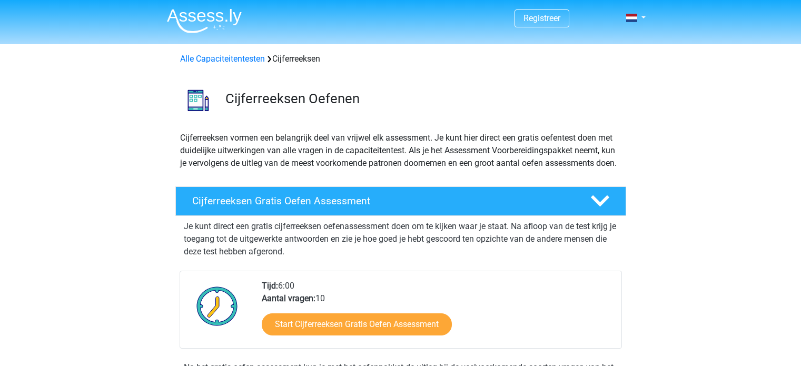  Describe the element at coordinates (542, 18) in the screenshot. I see `a: Registreer` at that location.